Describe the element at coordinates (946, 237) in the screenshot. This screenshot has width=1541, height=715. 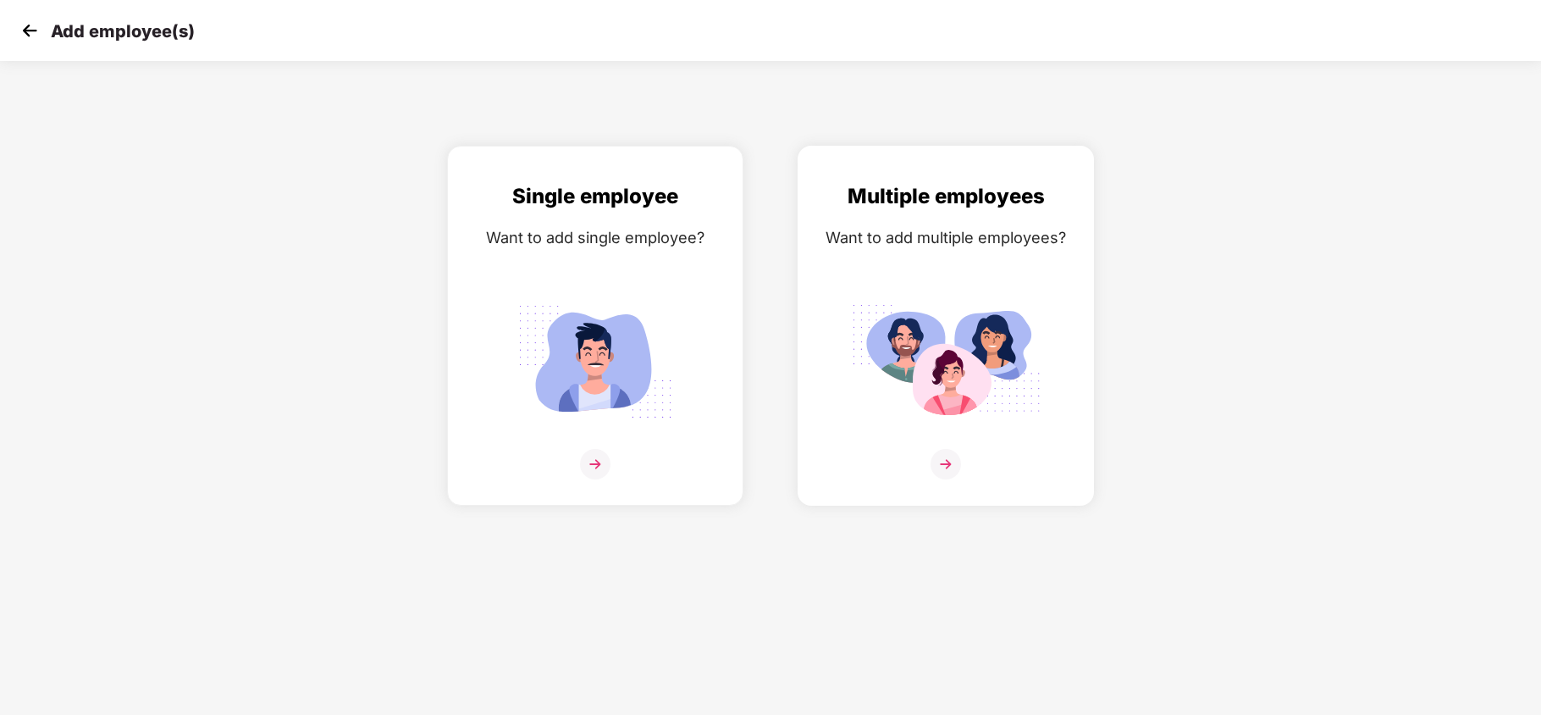
I see `div: Want to add multiple employees?` at that location.